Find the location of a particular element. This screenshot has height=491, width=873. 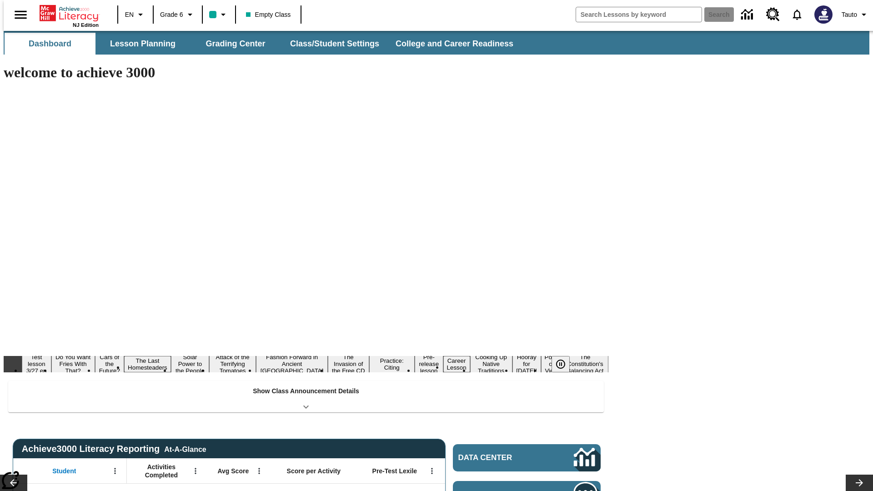

button: Slide 2 Do You Want Fries With That? is located at coordinates (73, 364).